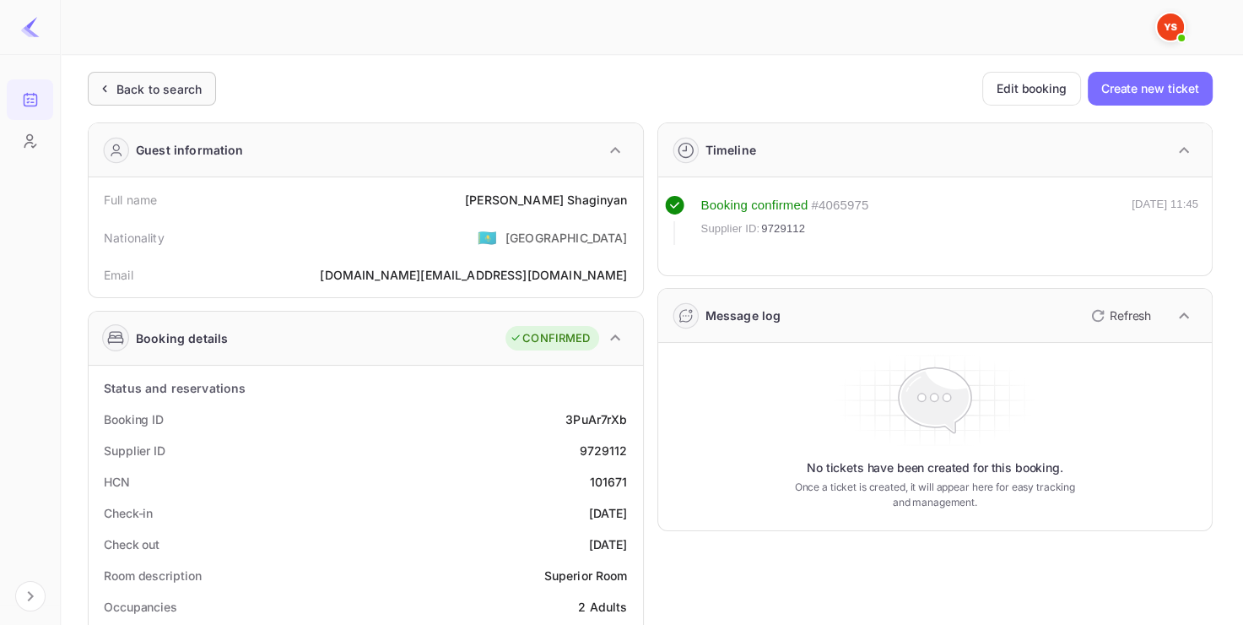 The height and width of the screenshot is (625, 1243). What do you see at coordinates (603, 606) in the screenshot?
I see `div: 2 Adults` at bounding box center [603, 606].